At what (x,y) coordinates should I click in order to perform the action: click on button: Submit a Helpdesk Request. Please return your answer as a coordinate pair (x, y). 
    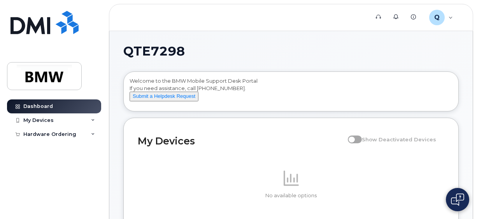
    Looking at the image, I should click on (164, 97).